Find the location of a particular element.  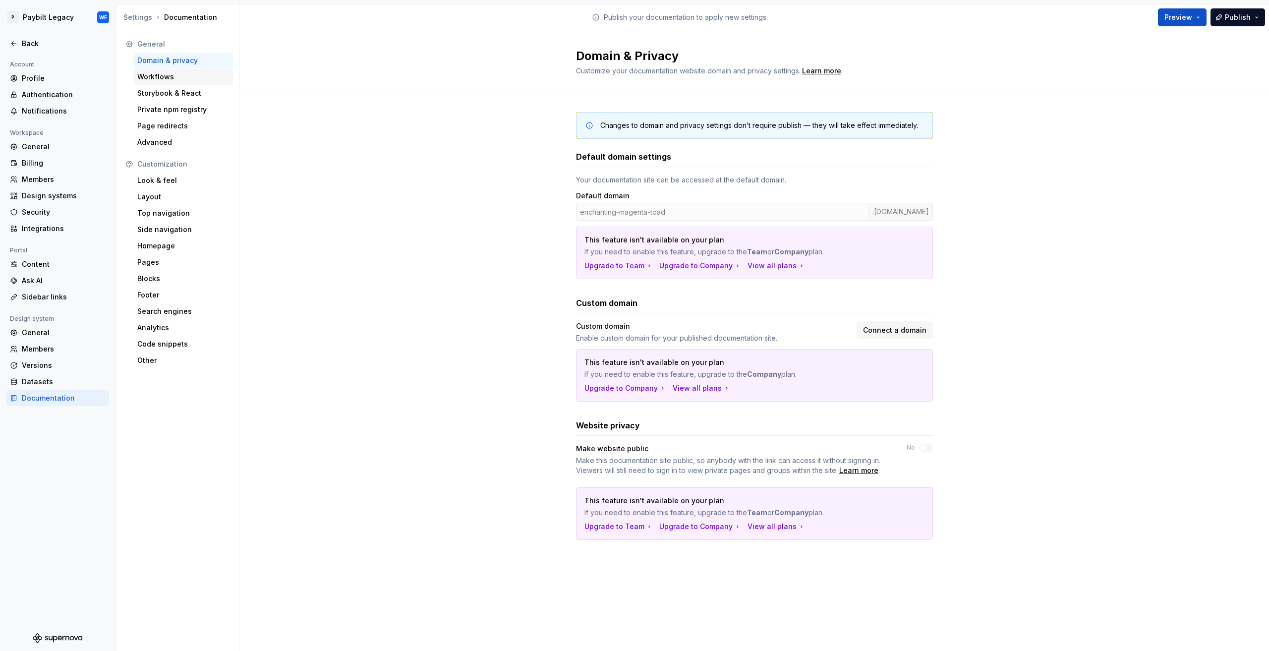

div: Sidebar links is located at coordinates (63, 297).